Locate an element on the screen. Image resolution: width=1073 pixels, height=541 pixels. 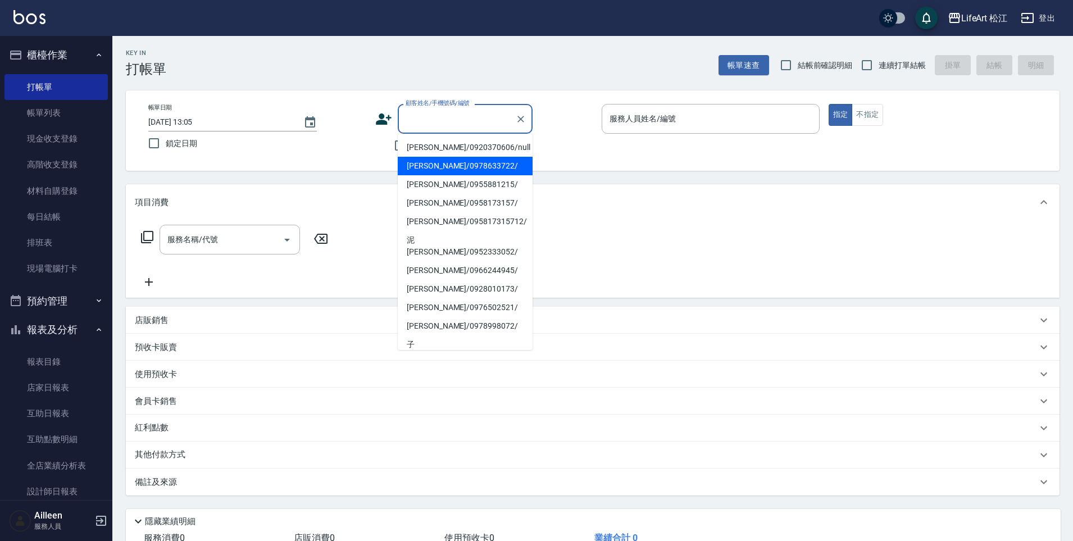
h2: Key In is located at coordinates (146, 53).